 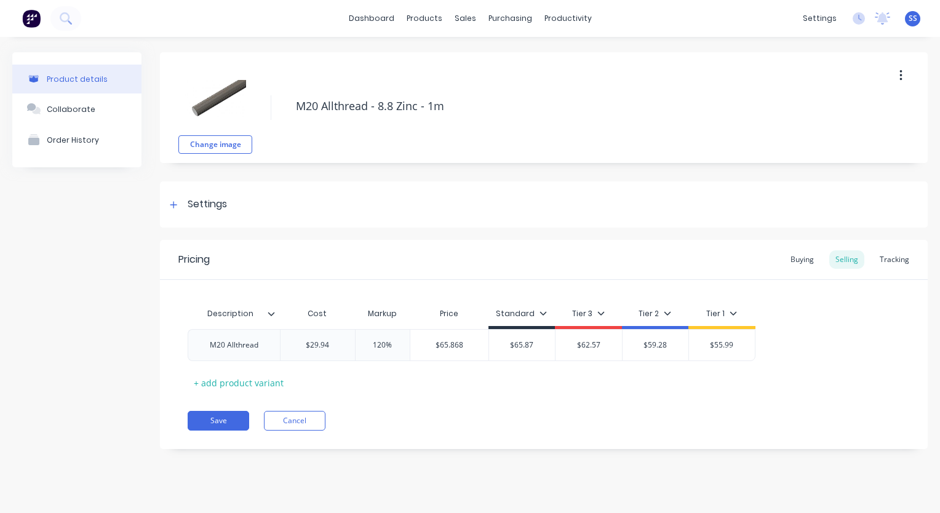 What do you see at coordinates (521, 314) in the screenshot?
I see `div: Standard` at bounding box center [521, 314].